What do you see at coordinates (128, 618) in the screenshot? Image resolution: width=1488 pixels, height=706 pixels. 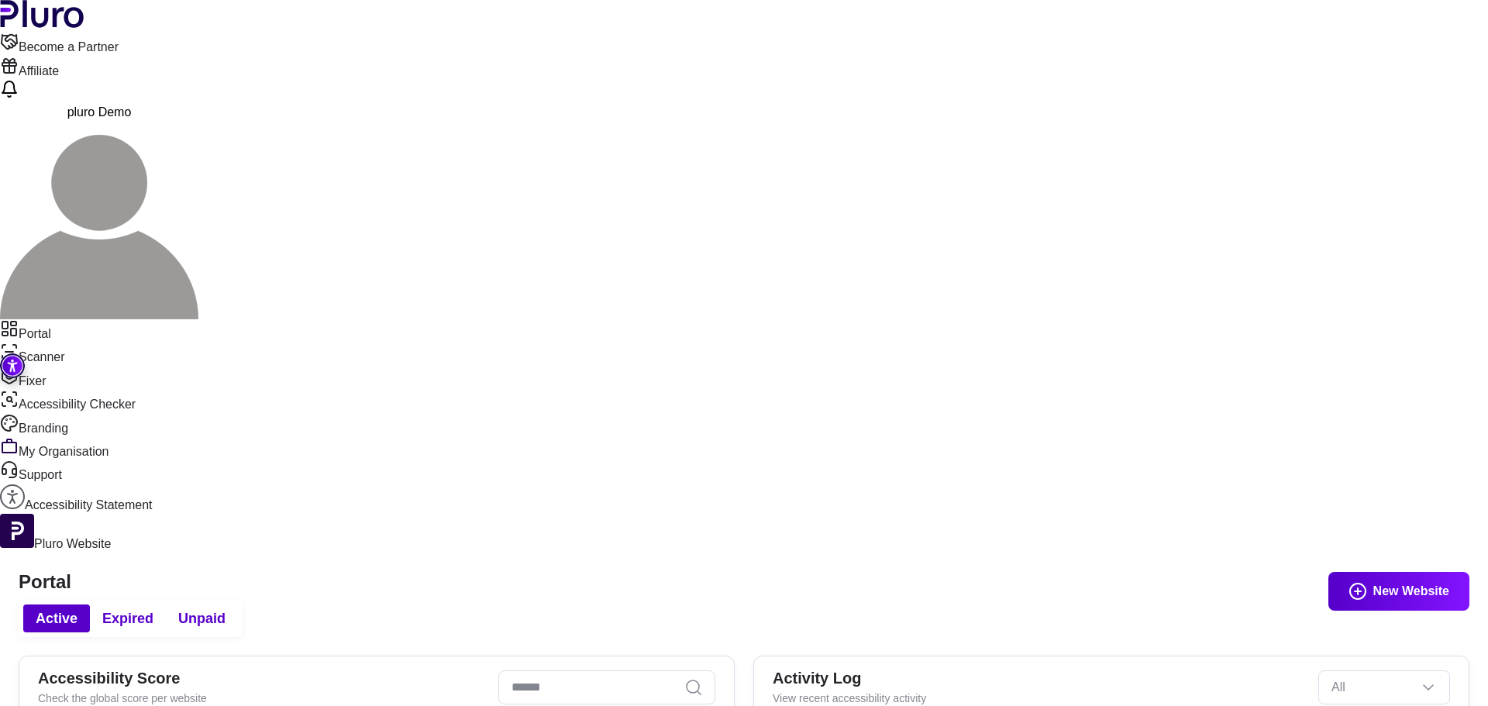 I see `button: Expired` at bounding box center [128, 618].